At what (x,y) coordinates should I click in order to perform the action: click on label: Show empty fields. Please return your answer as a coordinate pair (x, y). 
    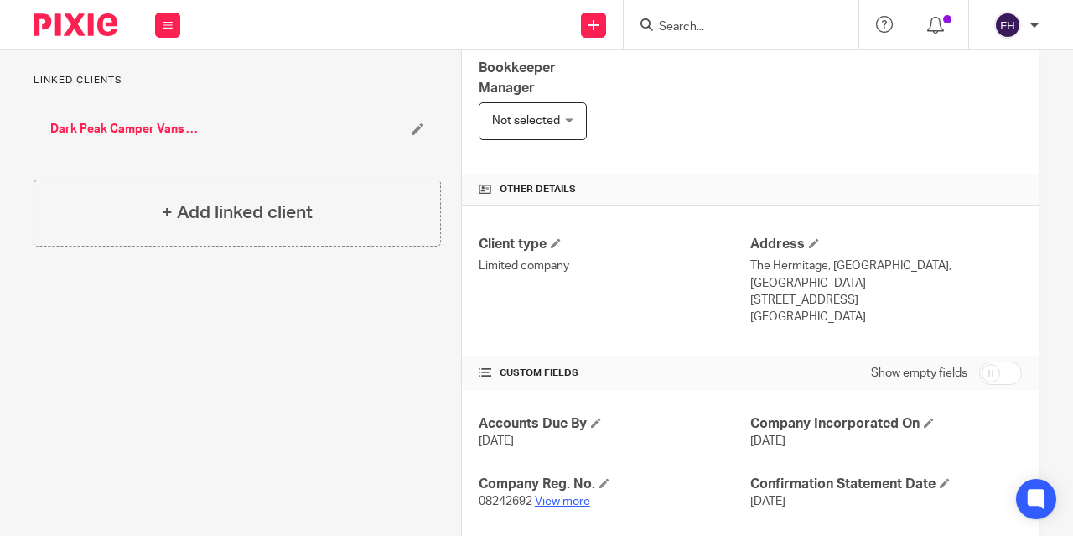
    Looking at the image, I should click on (919, 373).